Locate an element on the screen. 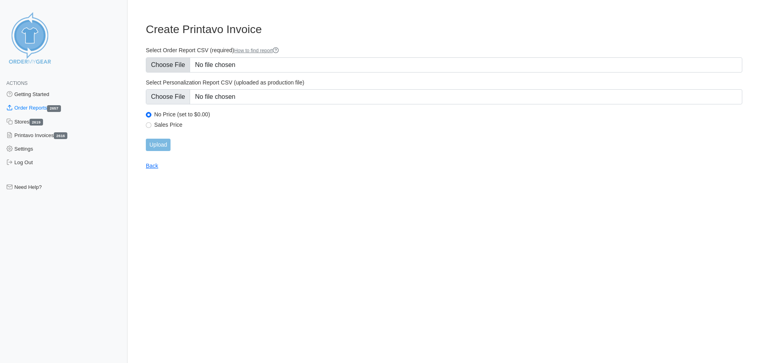 This screenshot has width=765, height=363. a: Back is located at coordinates (152, 166).